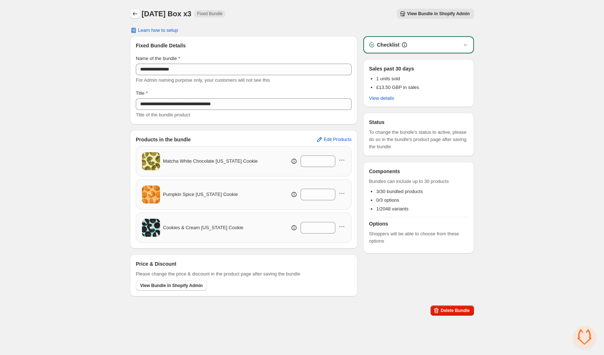 Image resolution: width=604 pixels, height=355 pixels. I want to click on span: To change the bundle's status to active, please do so in the bundle's product page after saving t..., so click(418, 140).